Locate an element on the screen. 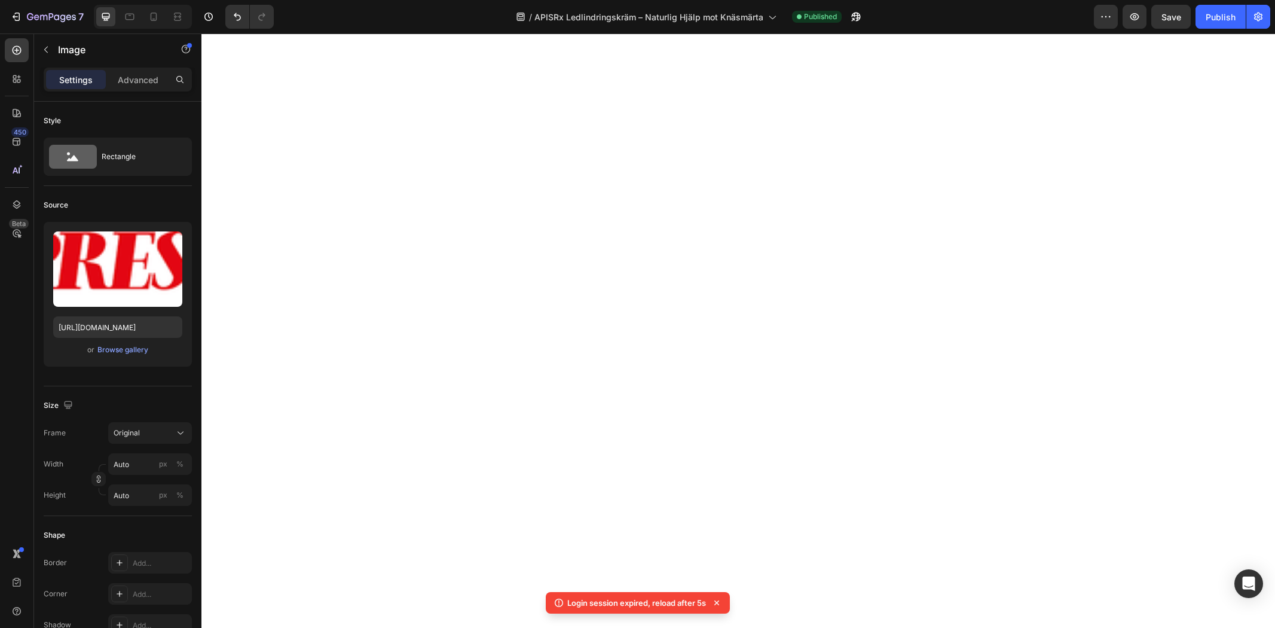 This screenshot has width=1275, height=628. span: Save is located at coordinates (1171, 17).